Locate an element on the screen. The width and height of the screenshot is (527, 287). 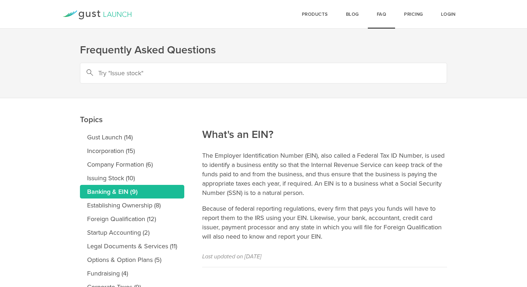
a: Establishing Ownership (8) is located at coordinates (132, 205).